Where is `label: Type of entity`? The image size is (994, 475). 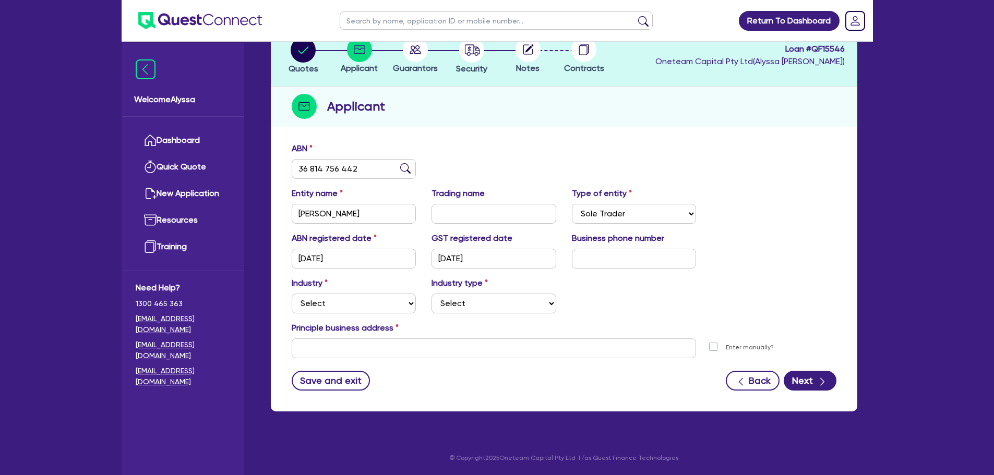
label: Type of entity is located at coordinates (602, 194).